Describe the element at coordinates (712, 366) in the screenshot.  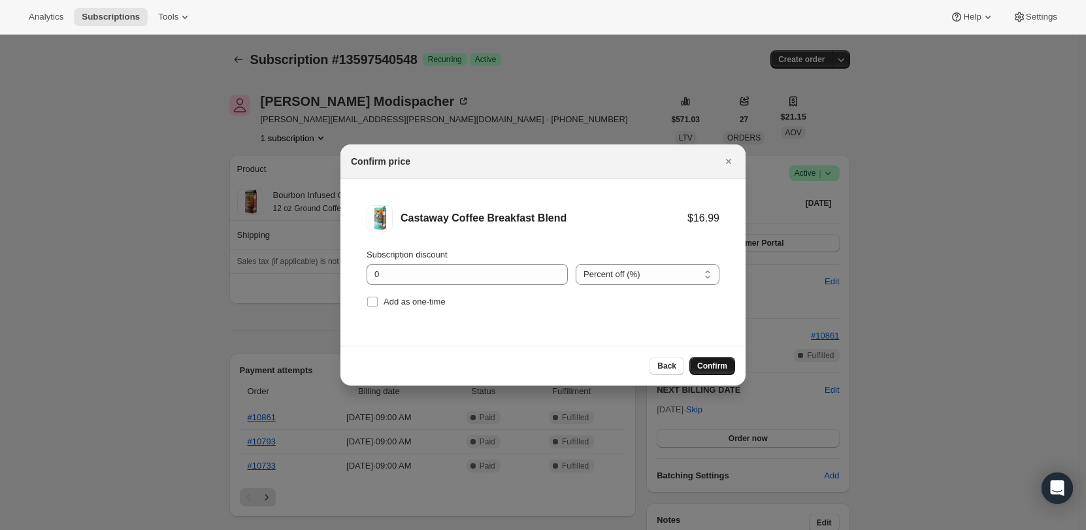
I see `span: Confirm` at that location.